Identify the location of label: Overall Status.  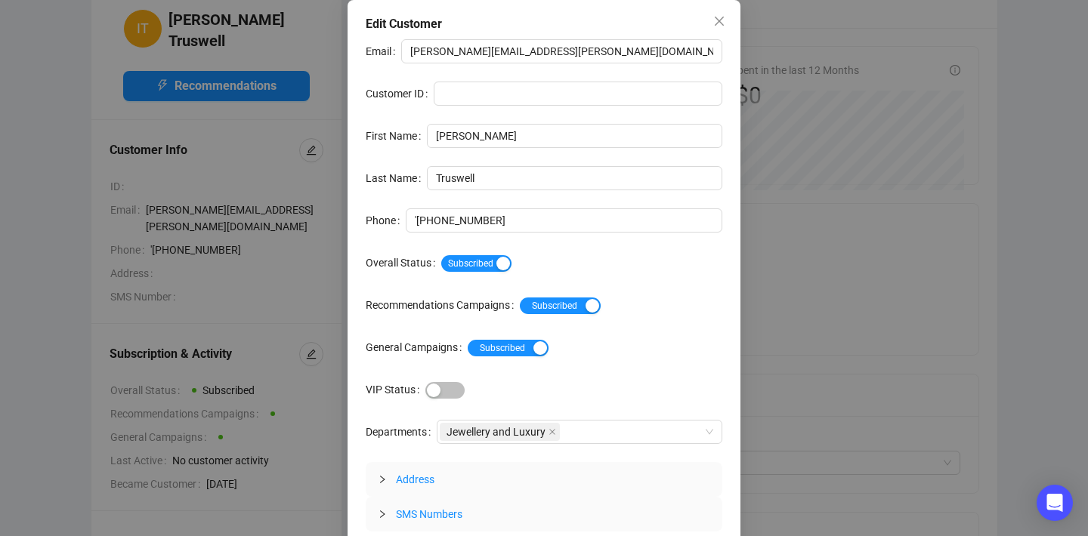
(403, 263).